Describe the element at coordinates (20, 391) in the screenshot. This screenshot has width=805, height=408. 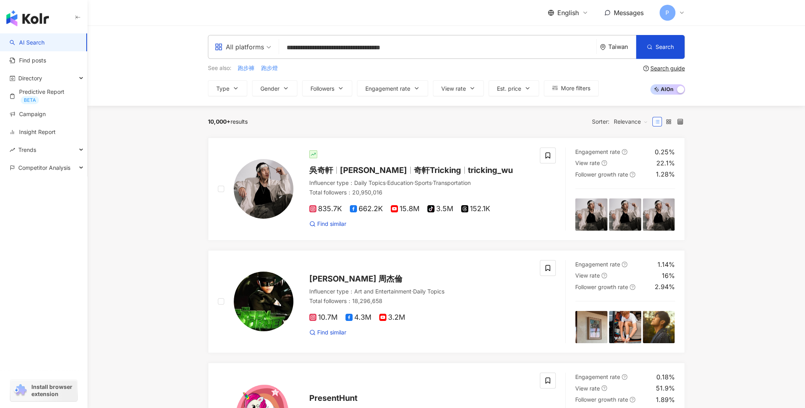
I see `img: chrome extension` at that location.